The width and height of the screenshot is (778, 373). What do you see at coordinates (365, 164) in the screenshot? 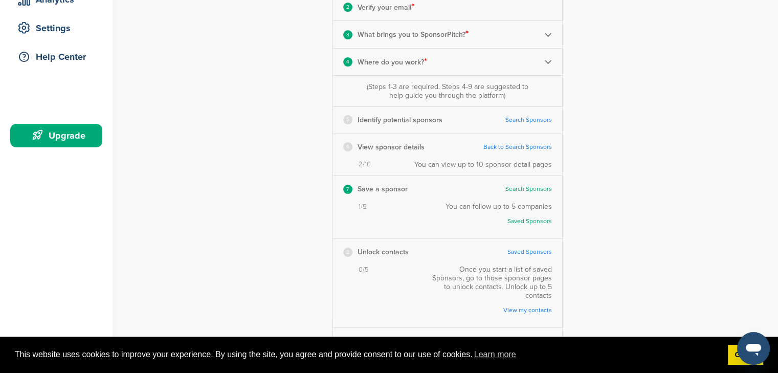
I see `span: 2/10` at bounding box center [365, 164].